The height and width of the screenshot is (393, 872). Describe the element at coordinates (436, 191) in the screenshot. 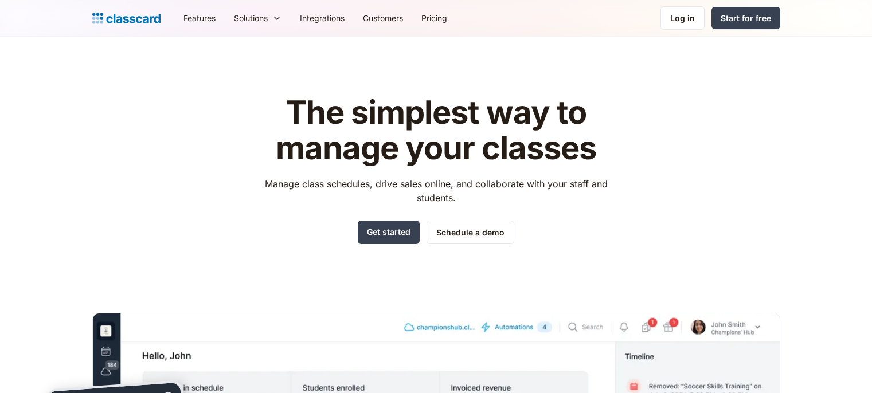

I see `p: Manage class schedules, drive sales online, and collaborate with your staff and students.` at that location.